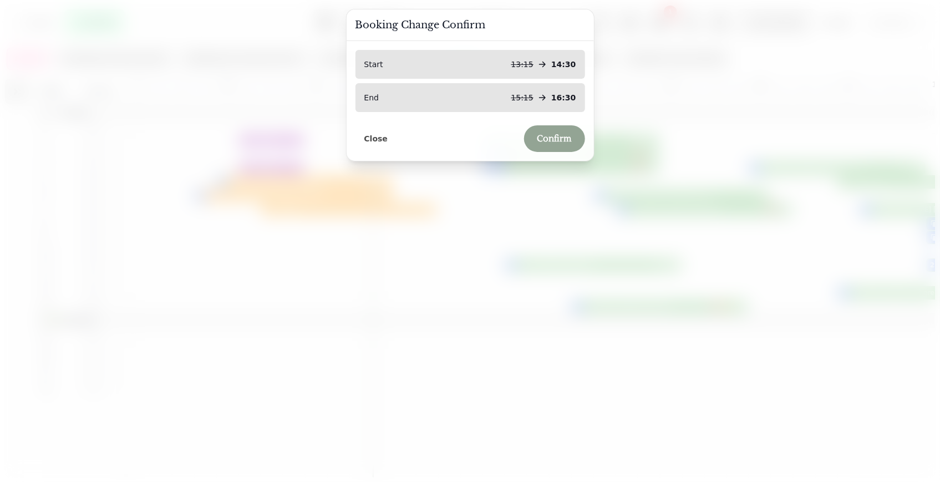 The image size is (940, 482). I want to click on span: Confirm, so click(555, 139).